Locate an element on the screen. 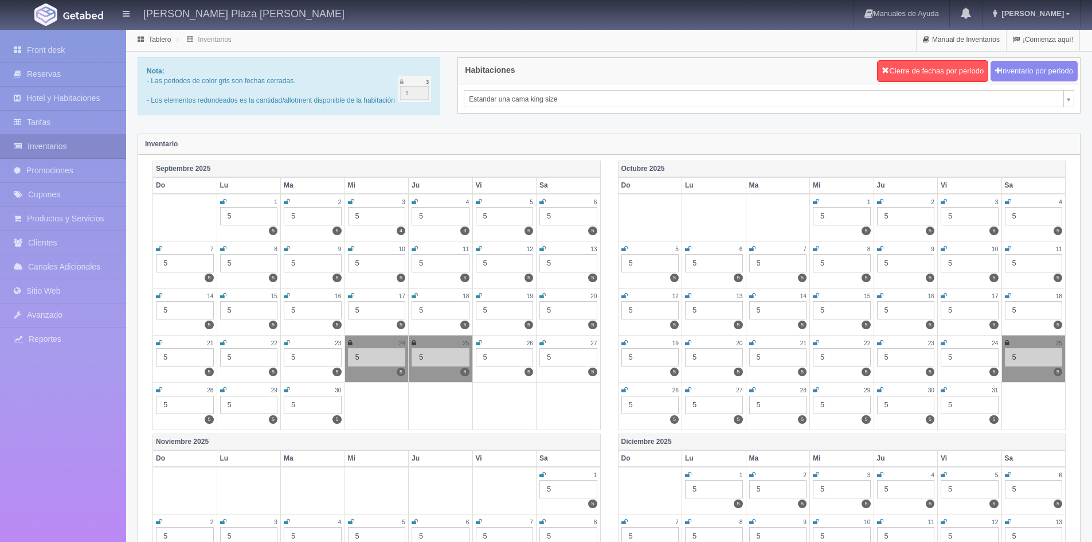 Image resolution: width=1092 pixels, height=542 pixels. small: 16 is located at coordinates (931, 296).